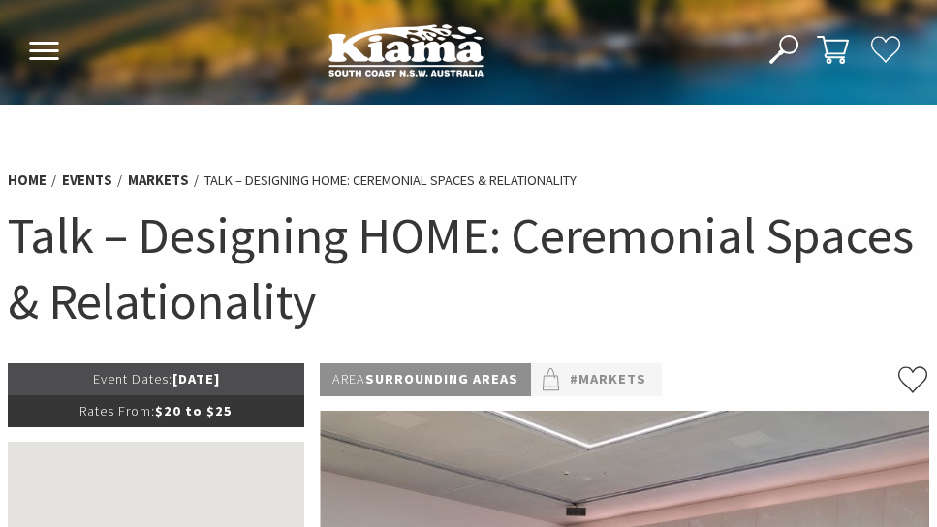  Describe the element at coordinates (608, 380) in the screenshot. I see `a: #Markets` at that location.